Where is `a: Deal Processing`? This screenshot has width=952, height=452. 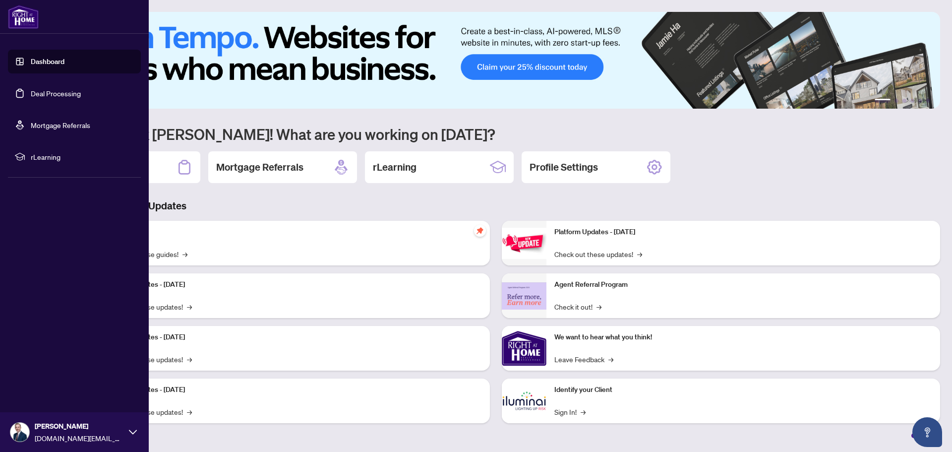 a: Deal Processing is located at coordinates (56, 93).